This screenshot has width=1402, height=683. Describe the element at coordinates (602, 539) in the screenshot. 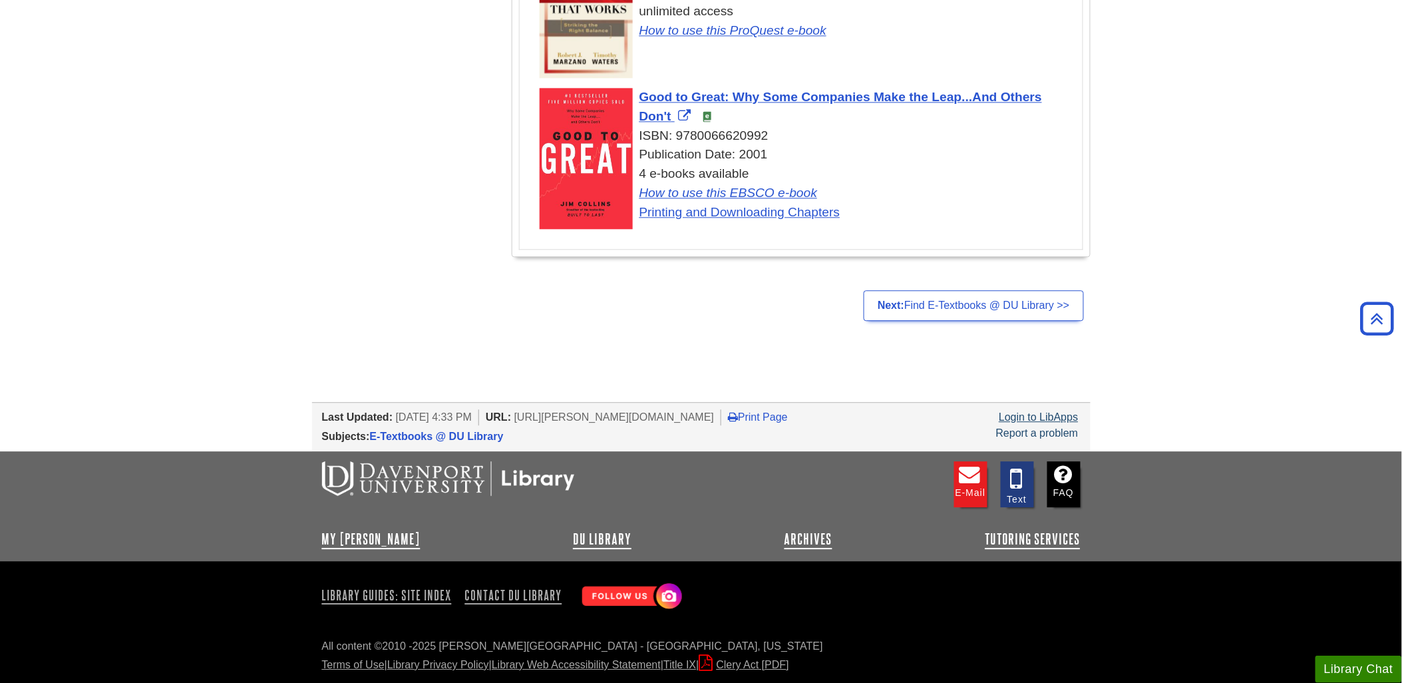

I see `a: DU Library` at that location.